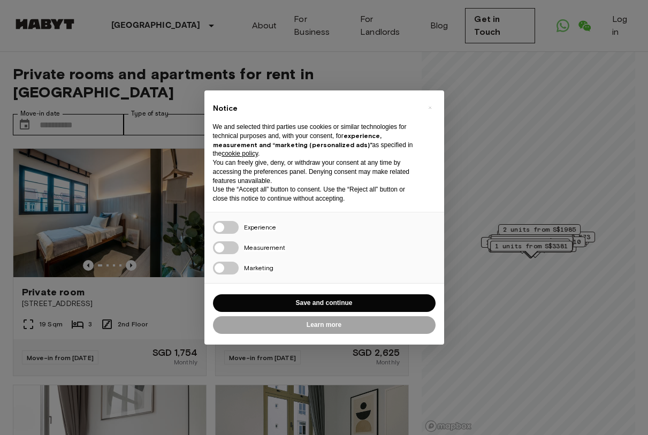  I want to click on p: We and selected third parties use cookies or similar technologies for technical purposes and, wit..., so click(316, 140).